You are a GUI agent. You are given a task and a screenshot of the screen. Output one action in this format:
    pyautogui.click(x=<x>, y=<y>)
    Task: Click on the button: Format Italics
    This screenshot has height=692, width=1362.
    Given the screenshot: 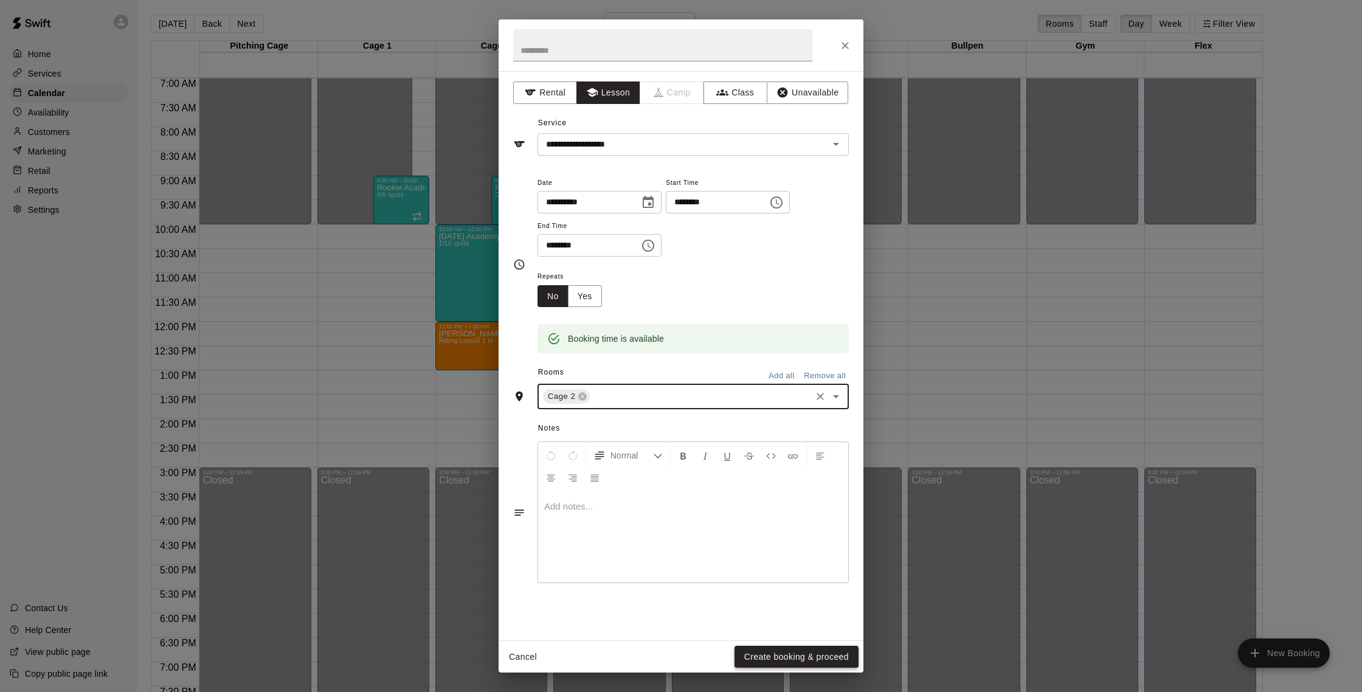 What is the action you would take?
    pyautogui.click(x=705, y=455)
    